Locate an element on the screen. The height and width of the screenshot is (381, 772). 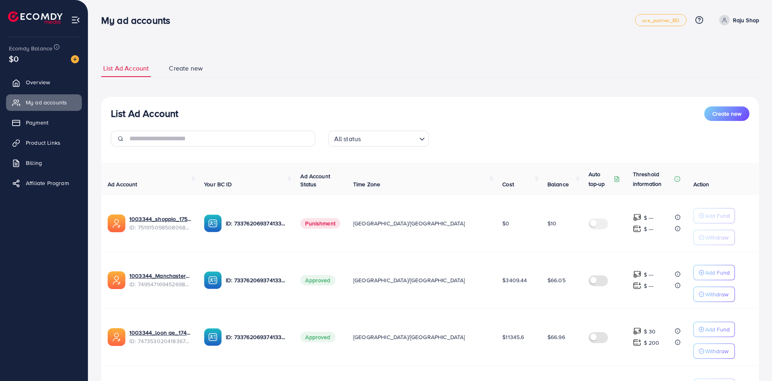
a: 1003344_shoppio_1750688962312 is located at coordinates (160, 219).